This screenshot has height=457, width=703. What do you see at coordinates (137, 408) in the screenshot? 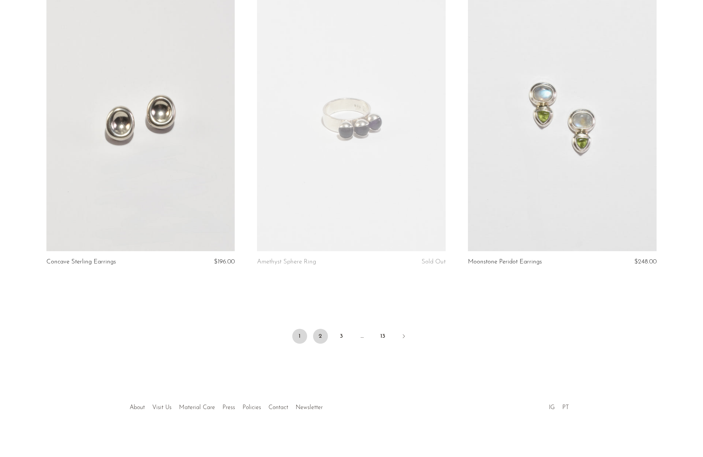
I see `a: About` at bounding box center [137, 408].